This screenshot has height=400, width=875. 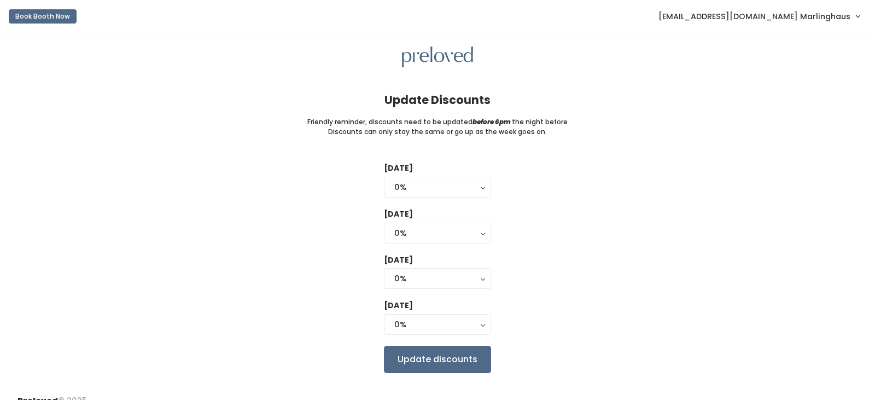 What do you see at coordinates (438, 132) in the screenshot?
I see `small: Discounts can only stay the same or go up as the week goes on.` at bounding box center [438, 132].